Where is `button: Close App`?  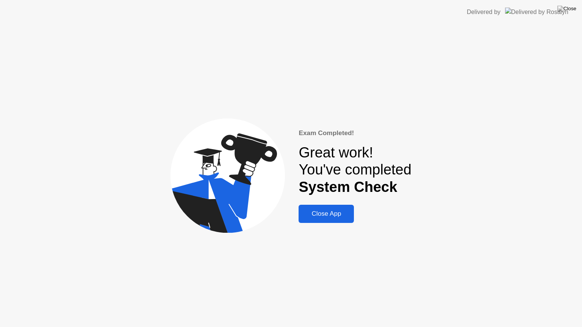
button: Close App is located at coordinates (326, 214).